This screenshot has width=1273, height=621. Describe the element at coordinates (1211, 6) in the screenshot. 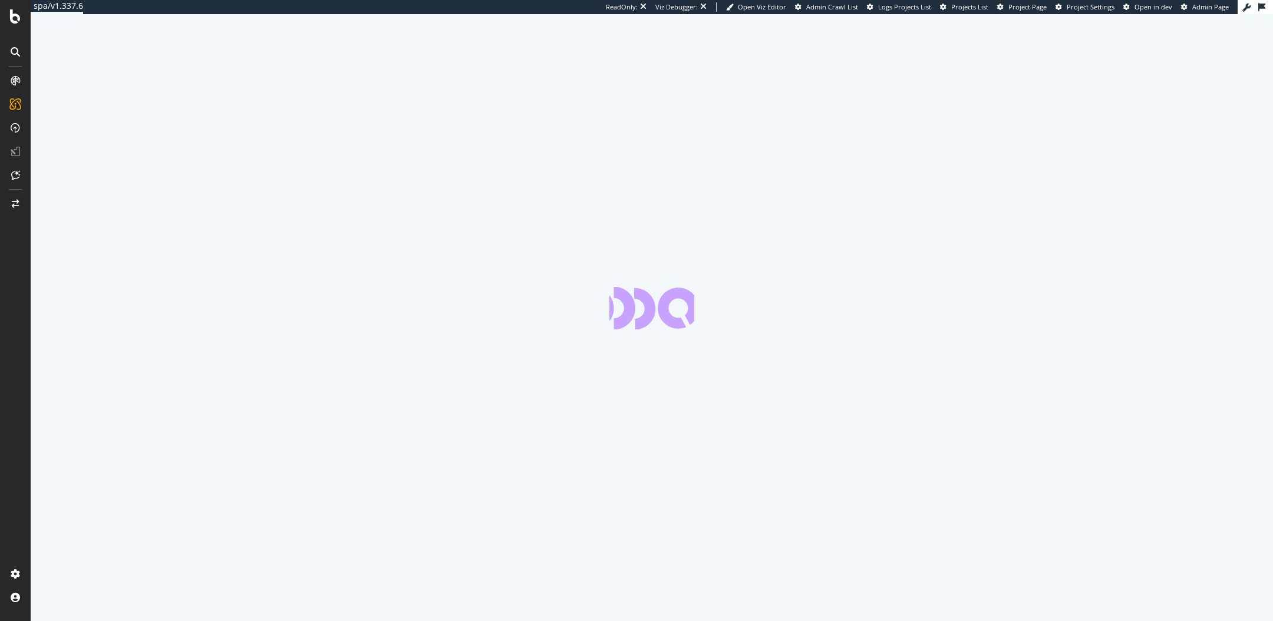

I see `span: Admin Page` at that location.